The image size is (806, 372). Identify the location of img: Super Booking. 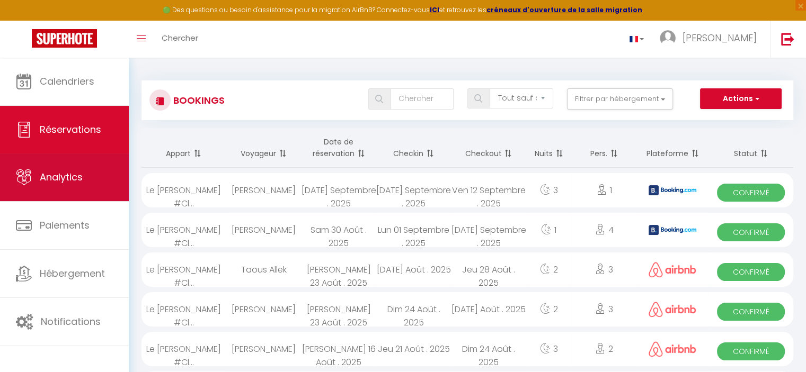
(64, 38).